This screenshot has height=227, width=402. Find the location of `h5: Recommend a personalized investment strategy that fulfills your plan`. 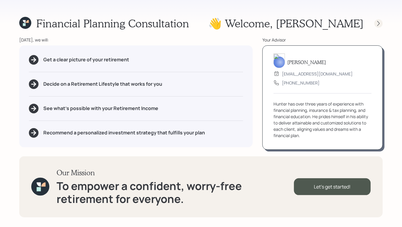

h5: Recommend a personalized investment strategy that fulfills your plan is located at coordinates (124, 133).